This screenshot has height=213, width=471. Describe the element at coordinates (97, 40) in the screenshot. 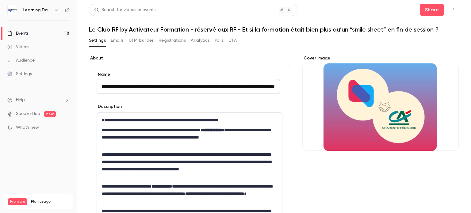

I see `button: Settings` at that location.